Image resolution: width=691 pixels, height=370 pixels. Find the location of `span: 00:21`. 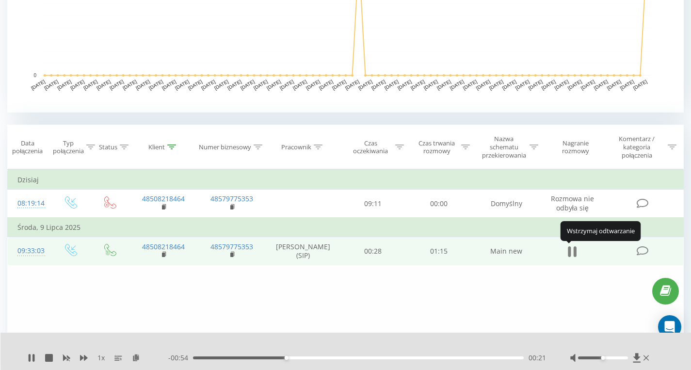

span: 00:21 is located at coordinates (537, 358).